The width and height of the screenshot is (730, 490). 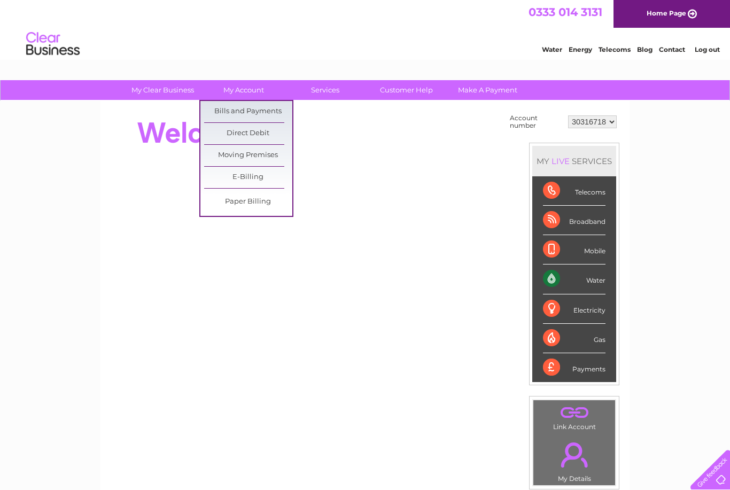 What do you see at coordinates (574, 279) in the screenshot?
I see `div: Water` at bounding box center [574, 279].